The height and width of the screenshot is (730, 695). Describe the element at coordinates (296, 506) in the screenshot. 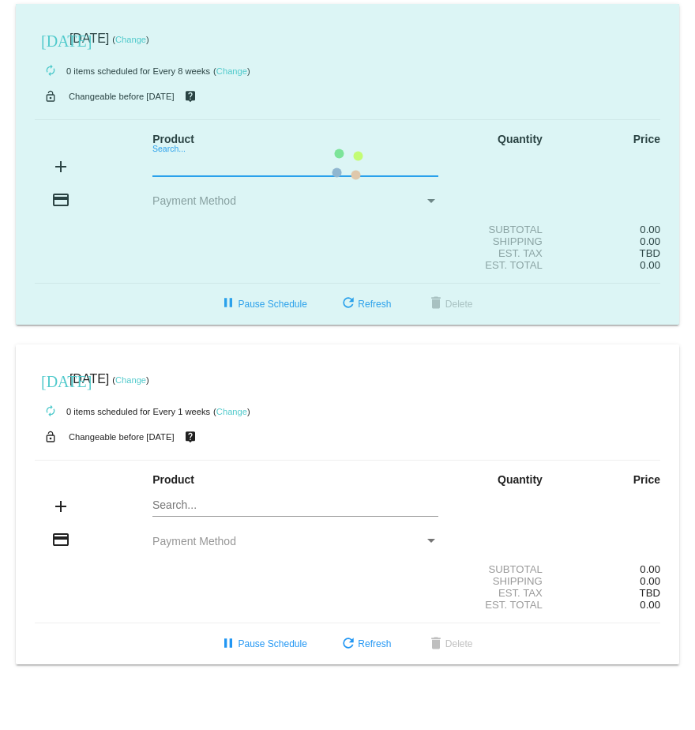

I see `input: Search...` at that location.